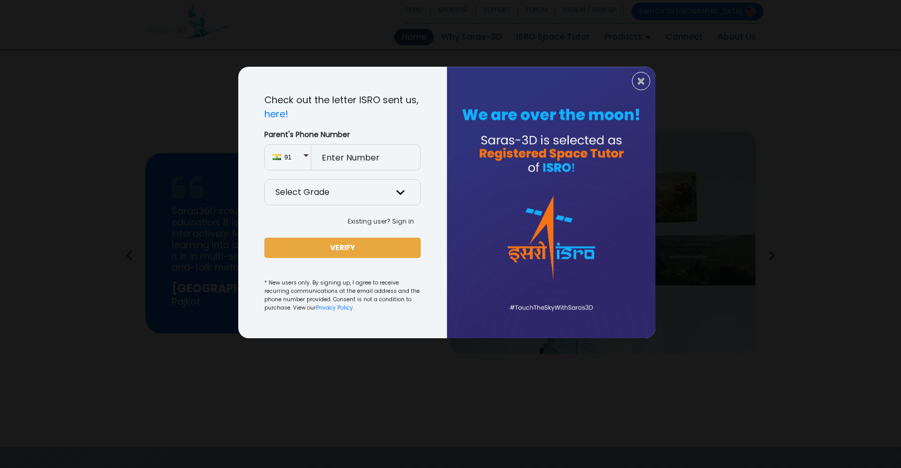 This screenshot has height=468, width=901. I want to click on label: Parent's Phone Number, so click(343, 135).